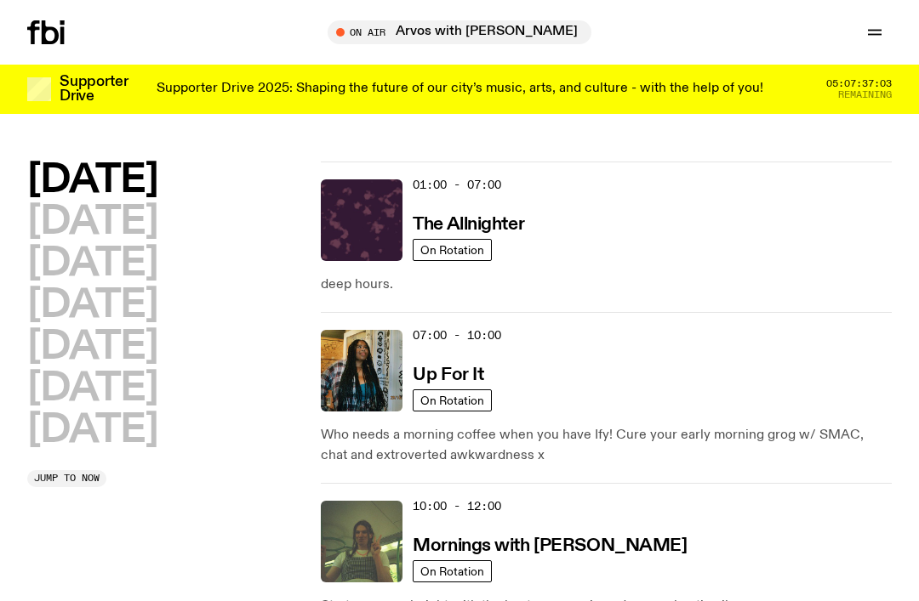 The height and width of the screenshot is (601, 919). Describe the element at coordinates (66, 478) in the screenshot. I see `span: Jump to now` at that location.